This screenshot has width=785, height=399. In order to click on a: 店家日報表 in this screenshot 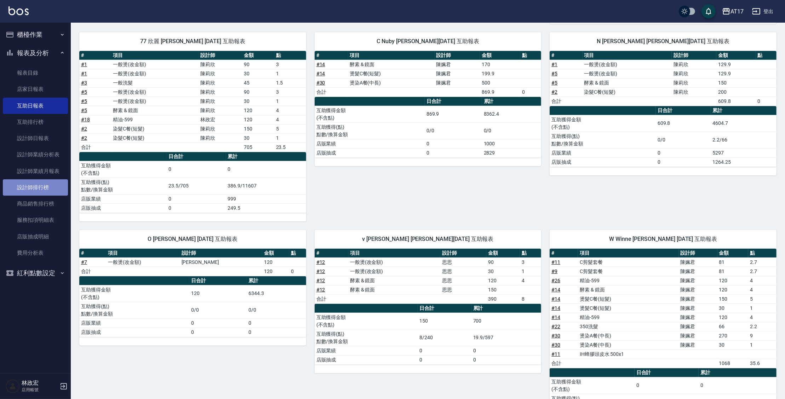, I will do `click(35, 89)`.